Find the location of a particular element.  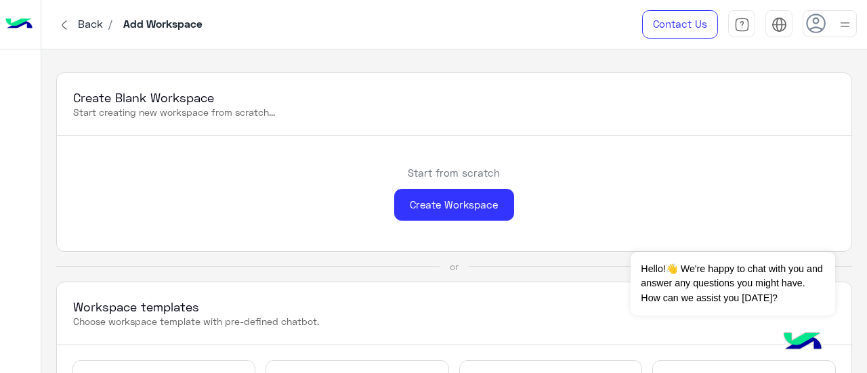

img: hulul-logo.png is located at coordinates (803, 343).